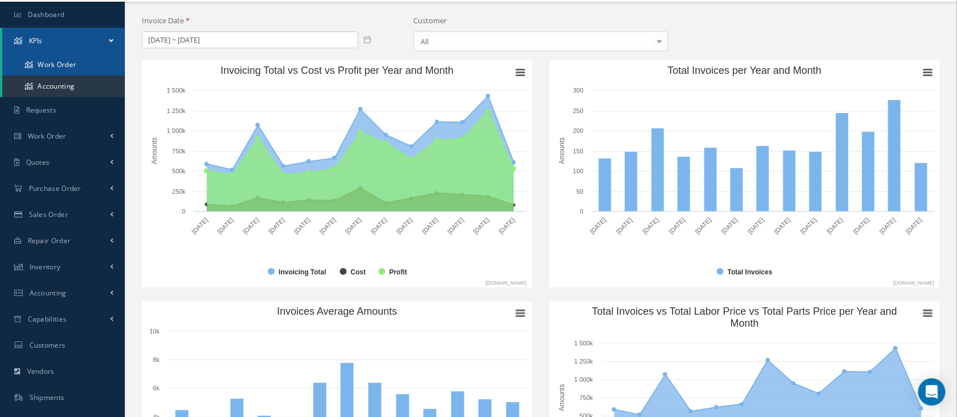 Image resolution: width=957 pixels, height=417 pixels. What do you see at coordinates (578, 90) in the screenshot?
I see `text: 300` at bounding box center [578, 90].